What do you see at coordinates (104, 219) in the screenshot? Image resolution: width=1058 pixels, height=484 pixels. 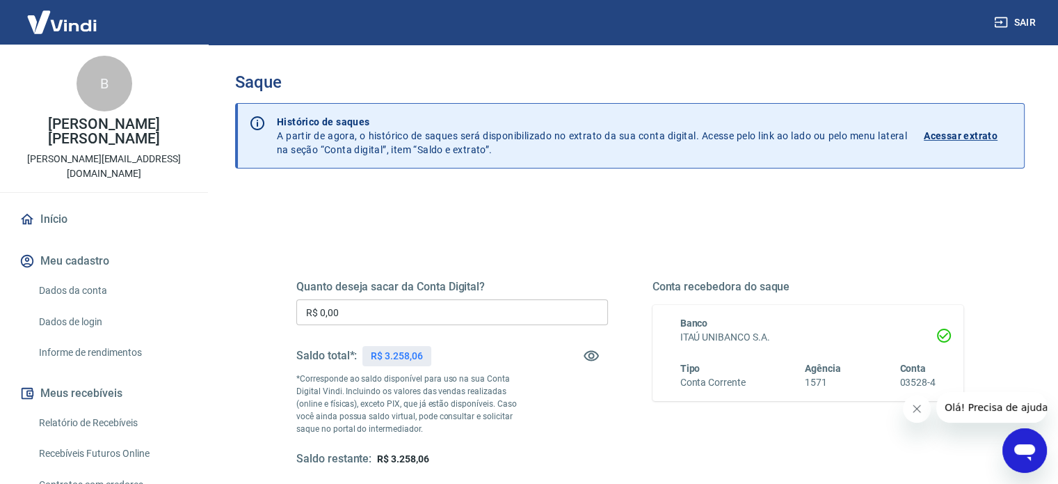 I see `a: Início` at bounding box center [104, 219].